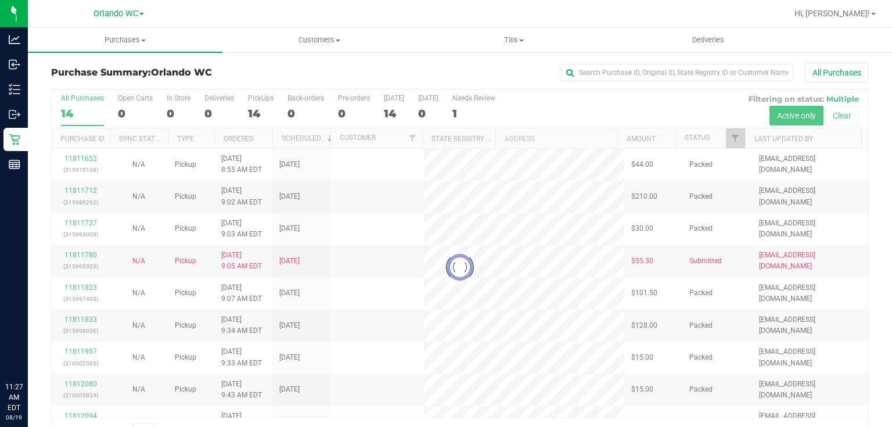 This screenshot has width=892, height=427. I want to click on h3: Purchase Summary:, so click(187, 73).